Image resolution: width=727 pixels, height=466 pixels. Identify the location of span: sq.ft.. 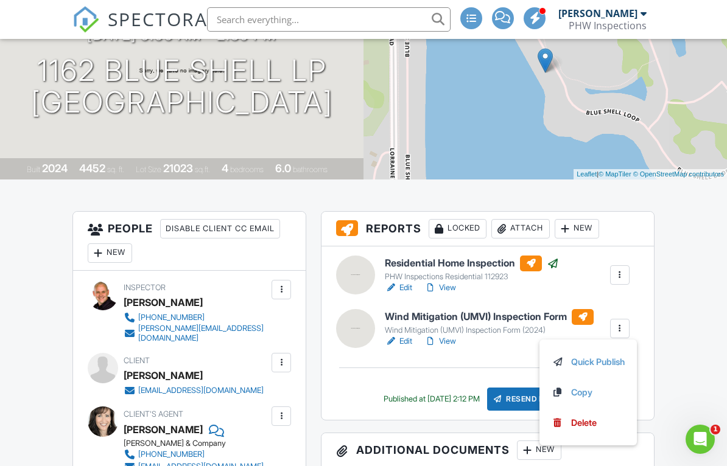
(202, 169).